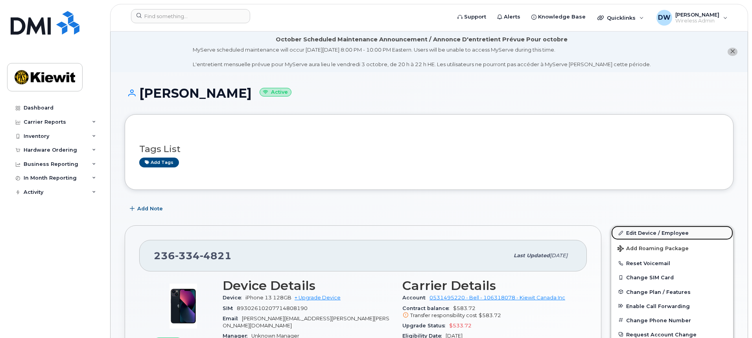  Describe the element at coordinates (234, 297) in the screenshot. I see `span: Device` at that location.